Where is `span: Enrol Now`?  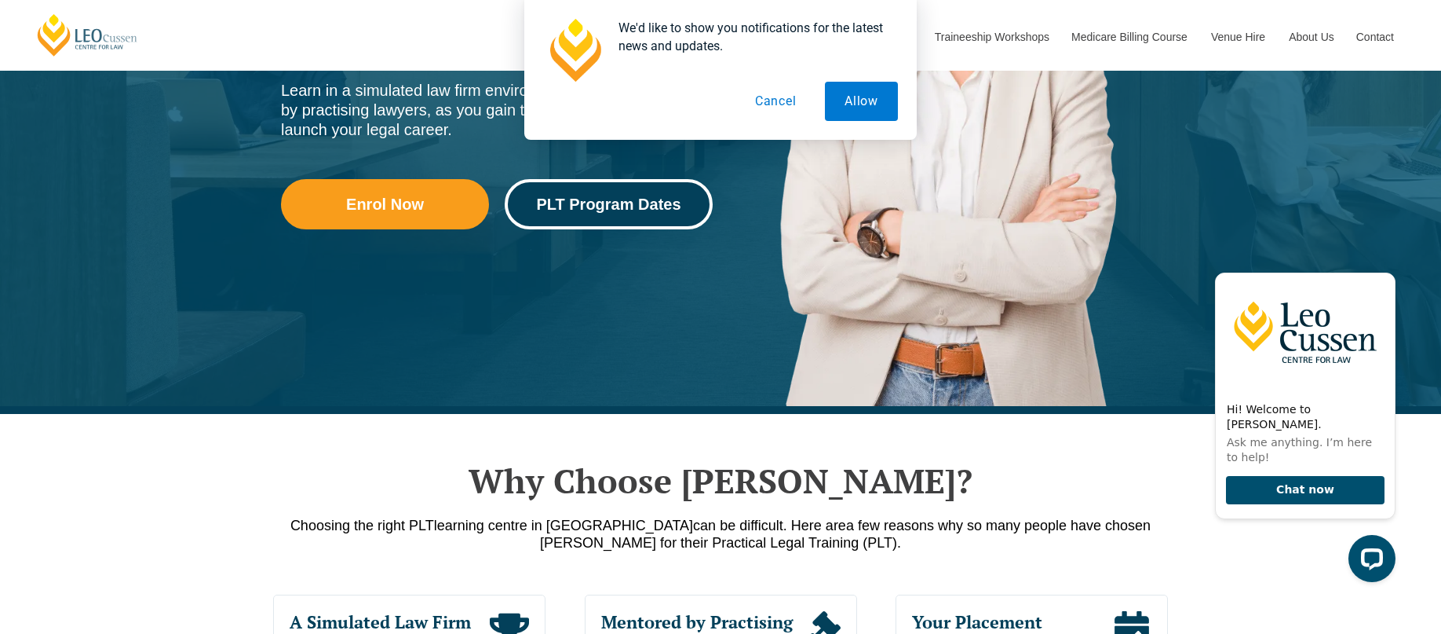 span: Enrol Now is located at coordinates (385, 204).